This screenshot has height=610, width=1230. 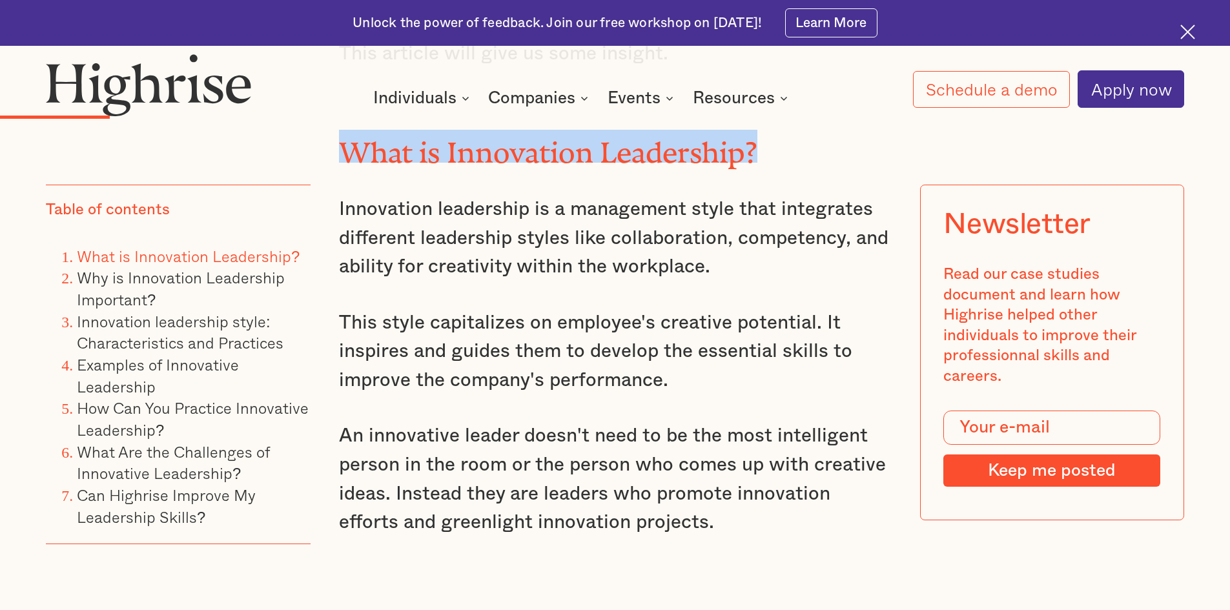 I want to click on a: Why is Innovation Leadership Important?, so click(x=181, y=289).